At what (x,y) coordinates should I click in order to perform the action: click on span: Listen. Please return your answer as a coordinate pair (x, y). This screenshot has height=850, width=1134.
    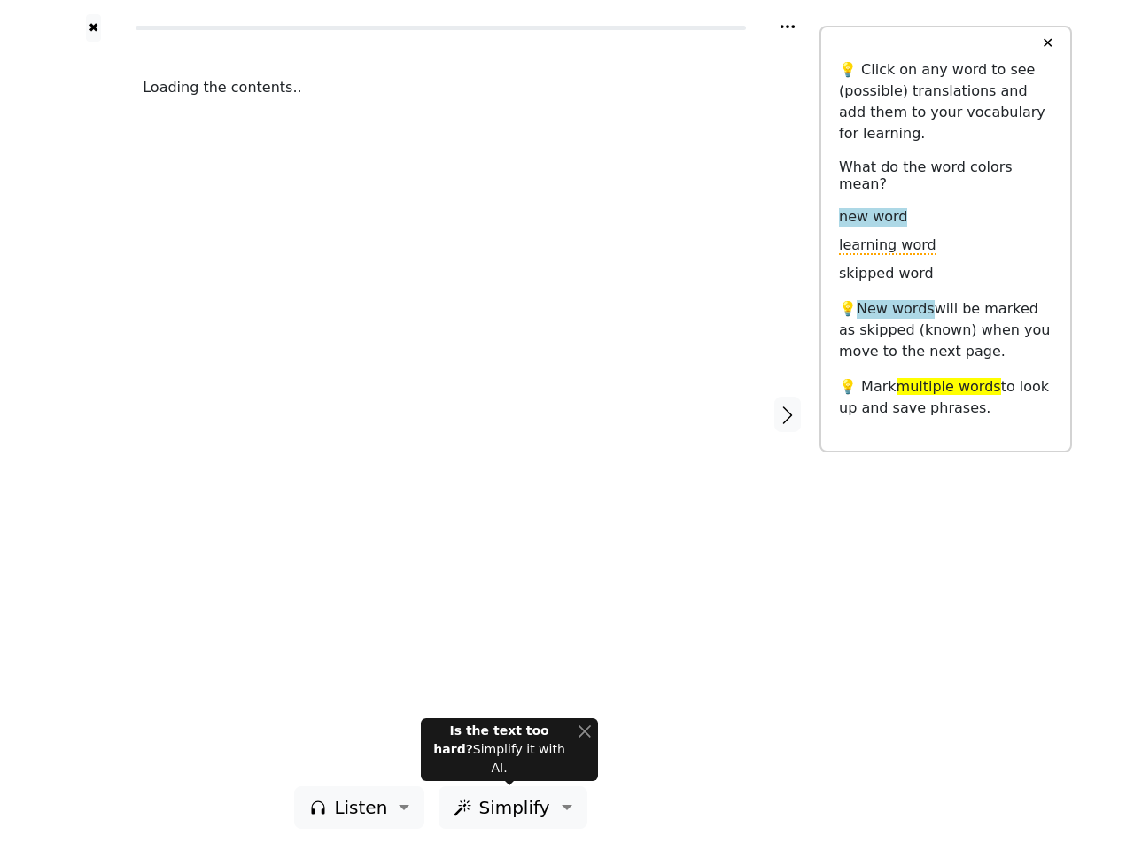
    Looking at the image, I should click on (361, 808).